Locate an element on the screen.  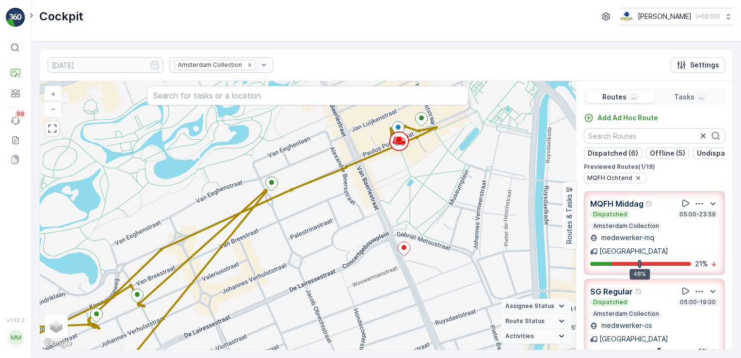
div: MM is located at coordinates (16, 337).